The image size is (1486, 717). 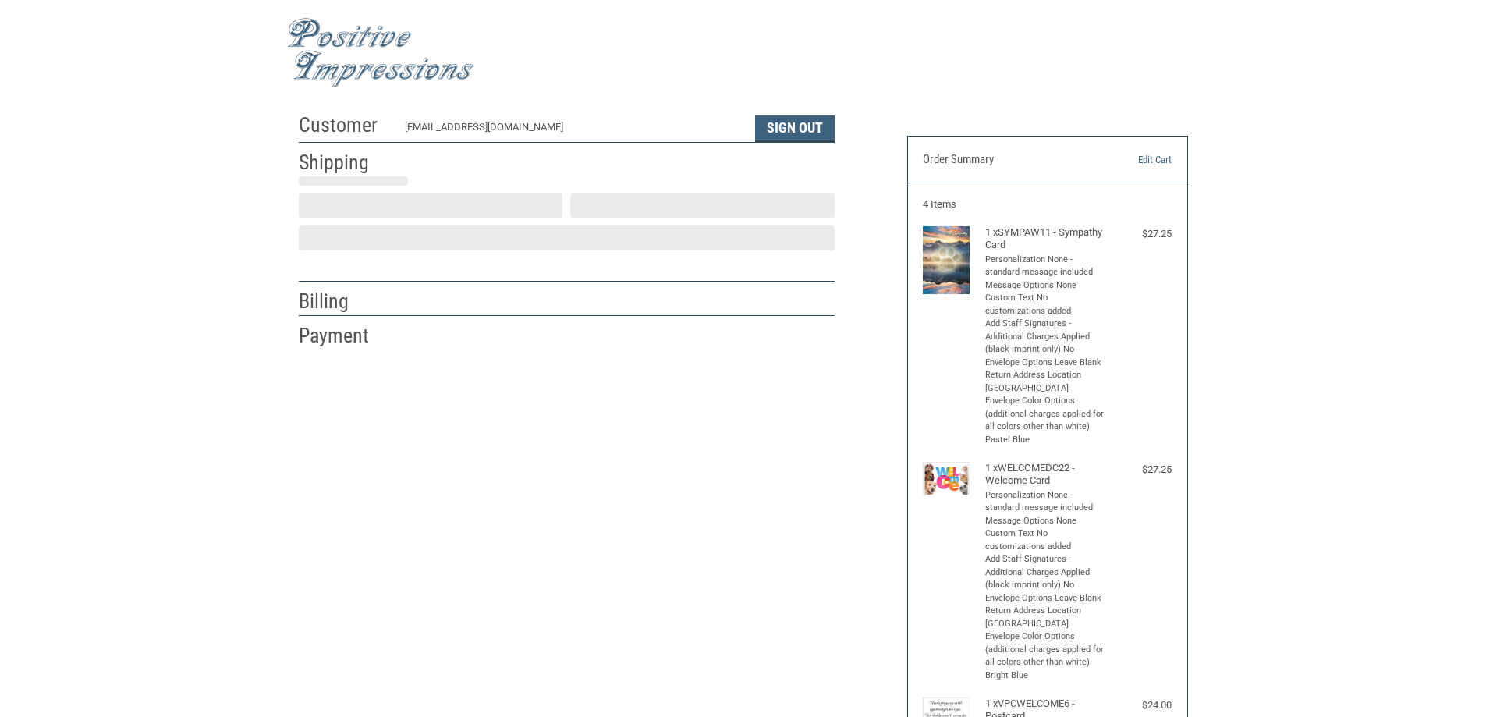 What do you see at coordinates (1045, 474) in the screenshot?
I see `h4: 1 x WELCOMEDC22 - Welcome Card` at bounding box center [1045, 474].